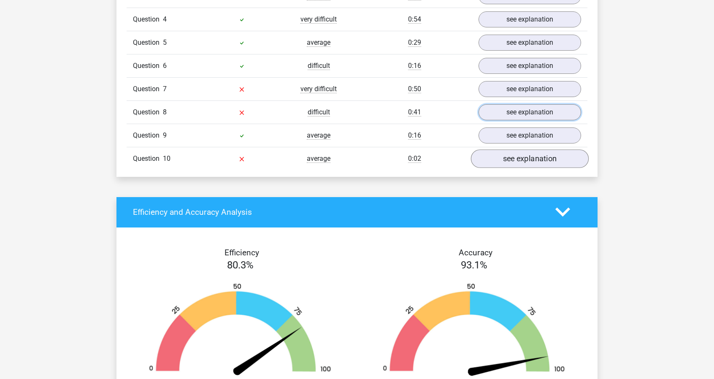 This screenshot has width=714, height=379. What do you see at coordinates (167, 158) in the screenshot?
I see `span: 10` at bounding box center [167, 158].